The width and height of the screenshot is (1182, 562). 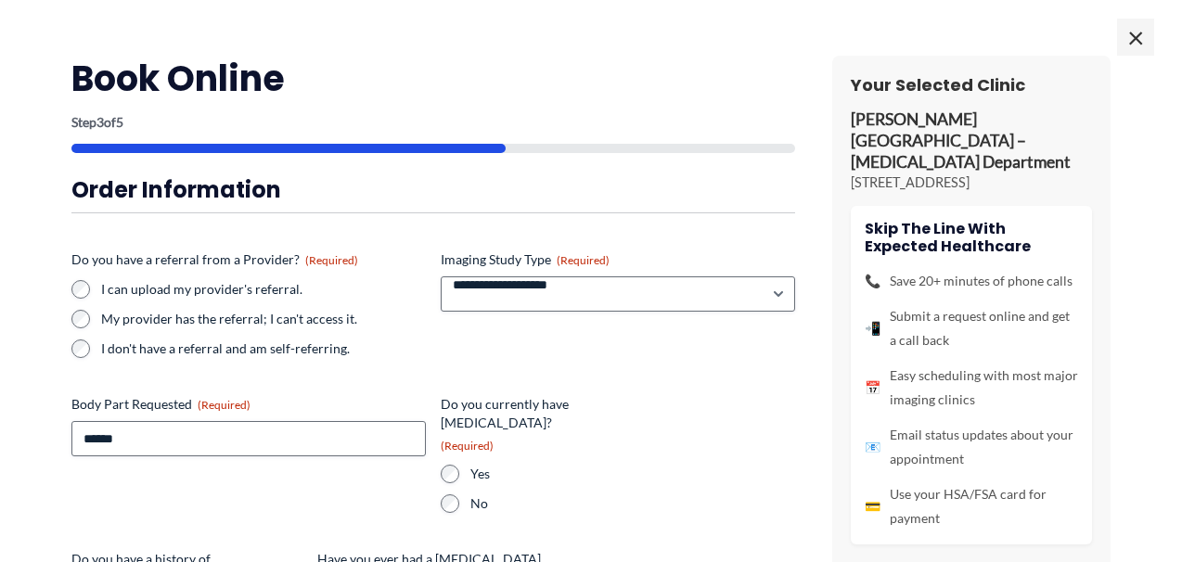 What do you see at coordinates (971, 238) in the screenshot?
I see `h4: Skip the line with Expected Healthcare` at bounding box center [971, 238].